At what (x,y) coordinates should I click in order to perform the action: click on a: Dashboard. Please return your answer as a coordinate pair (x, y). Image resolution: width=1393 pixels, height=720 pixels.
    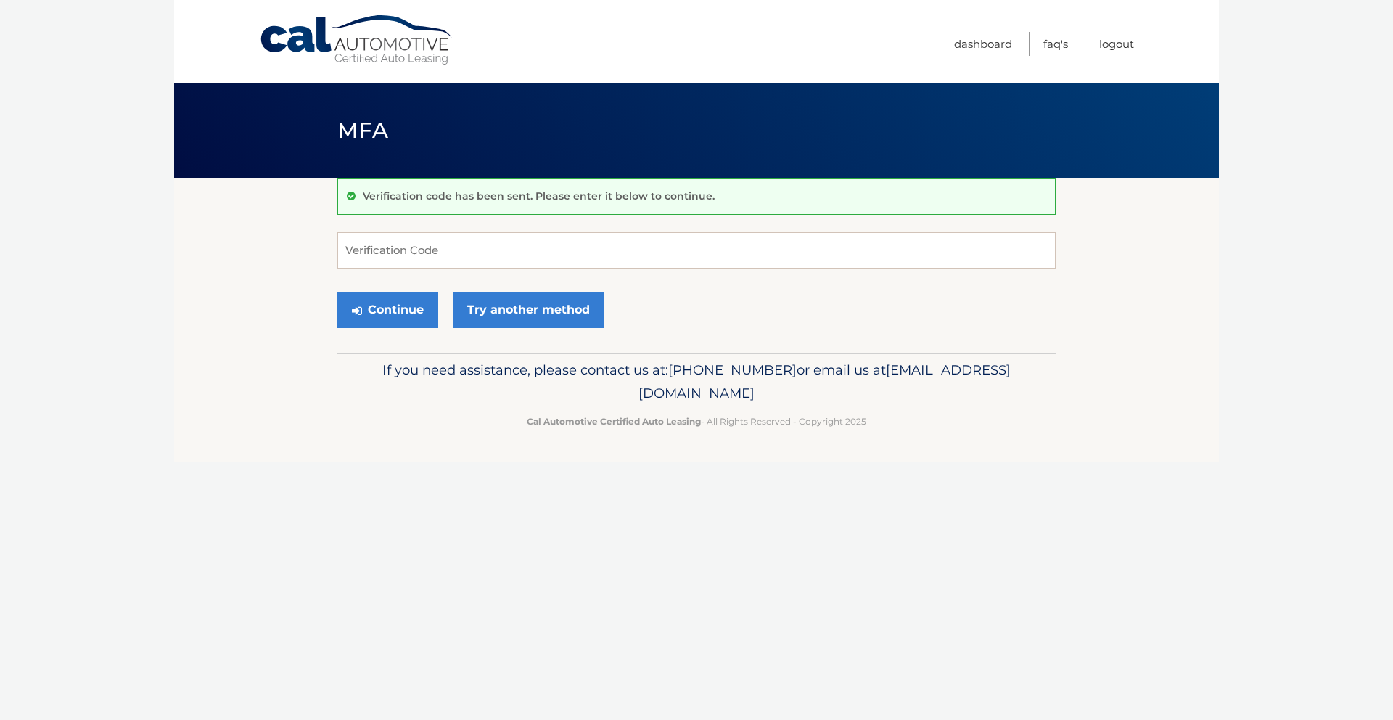
    Looking at the image, I should click on (983, 44).